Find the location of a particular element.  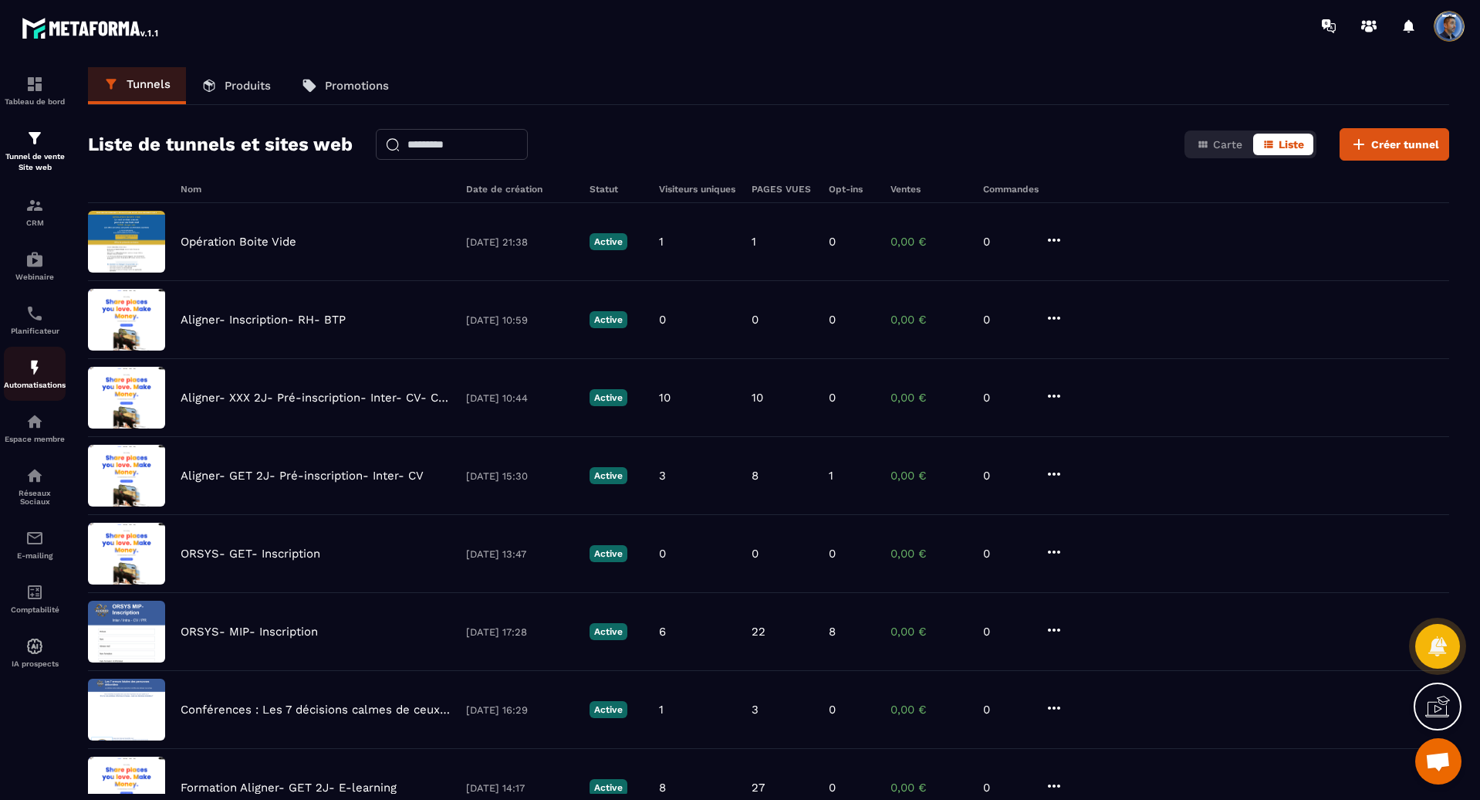

h6: PAGES VUES is located at coordinates (783, 189).